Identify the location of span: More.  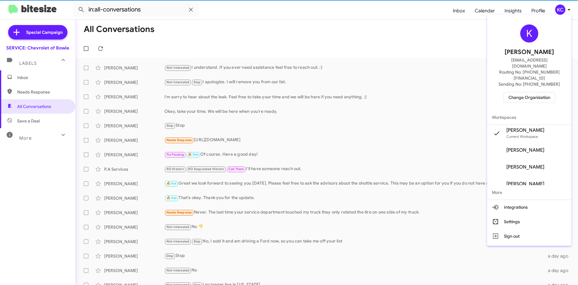
(530, 192).